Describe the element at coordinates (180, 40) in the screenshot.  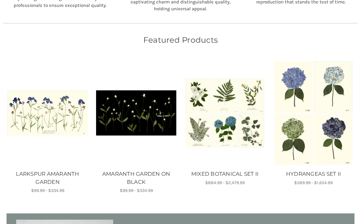
I see `h2: Featured Products` at that location.